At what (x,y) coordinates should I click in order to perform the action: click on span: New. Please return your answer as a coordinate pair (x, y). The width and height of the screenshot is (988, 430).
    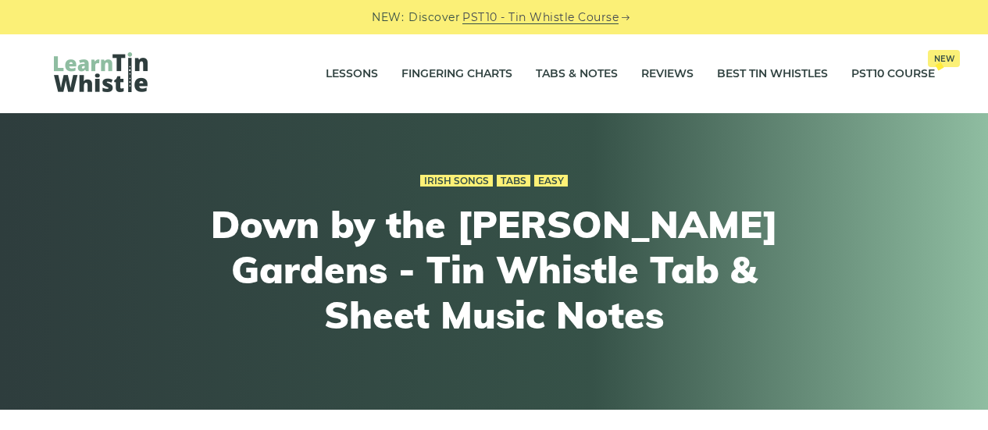
    Looking at the image, I should click on (943, 59).